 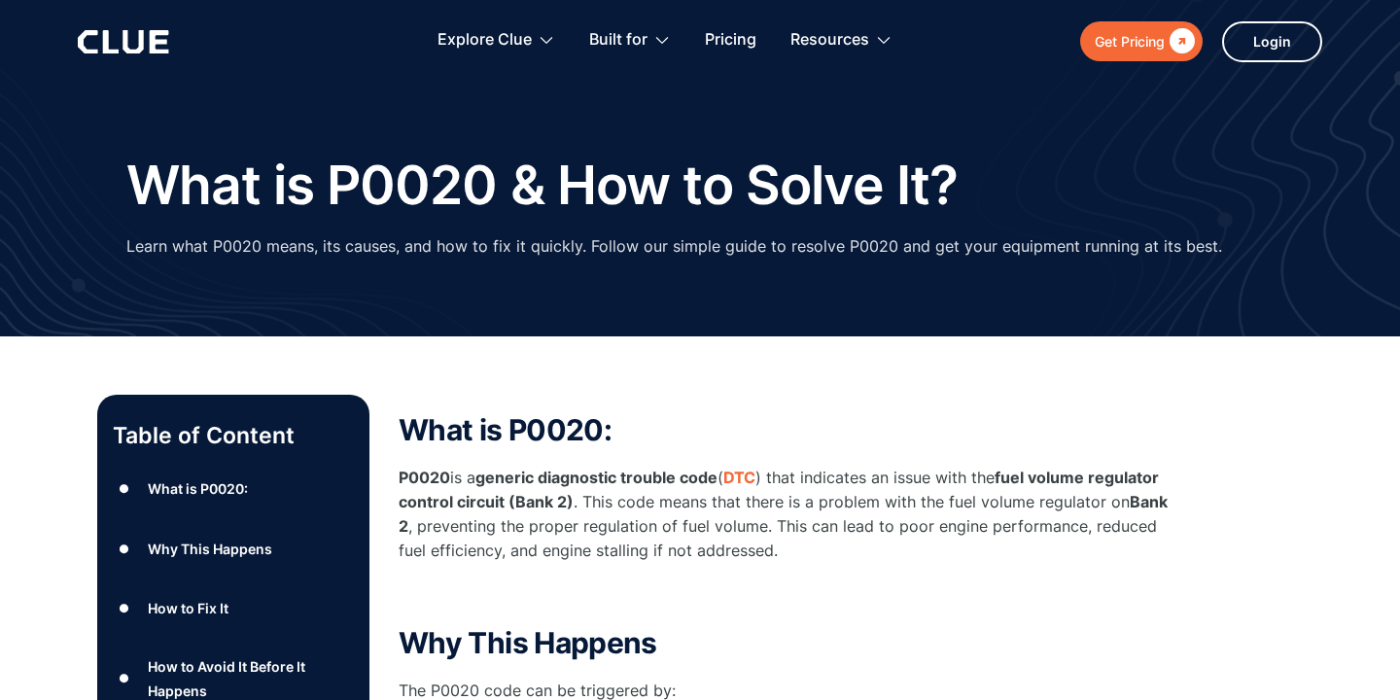 I want to click on a: Get Pricing, so click(x=1141, y=41).